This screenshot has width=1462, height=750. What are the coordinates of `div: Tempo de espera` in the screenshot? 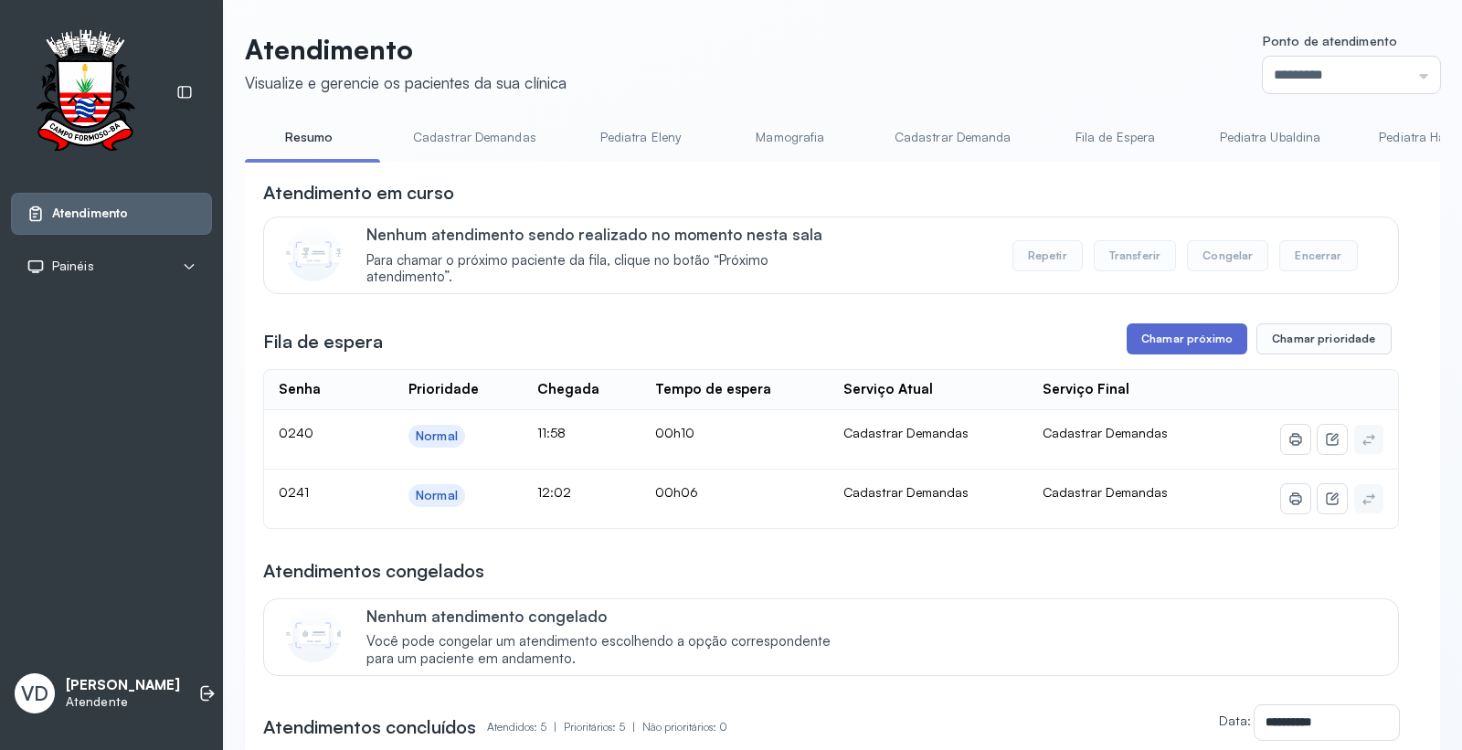 It's located at (713, 389).